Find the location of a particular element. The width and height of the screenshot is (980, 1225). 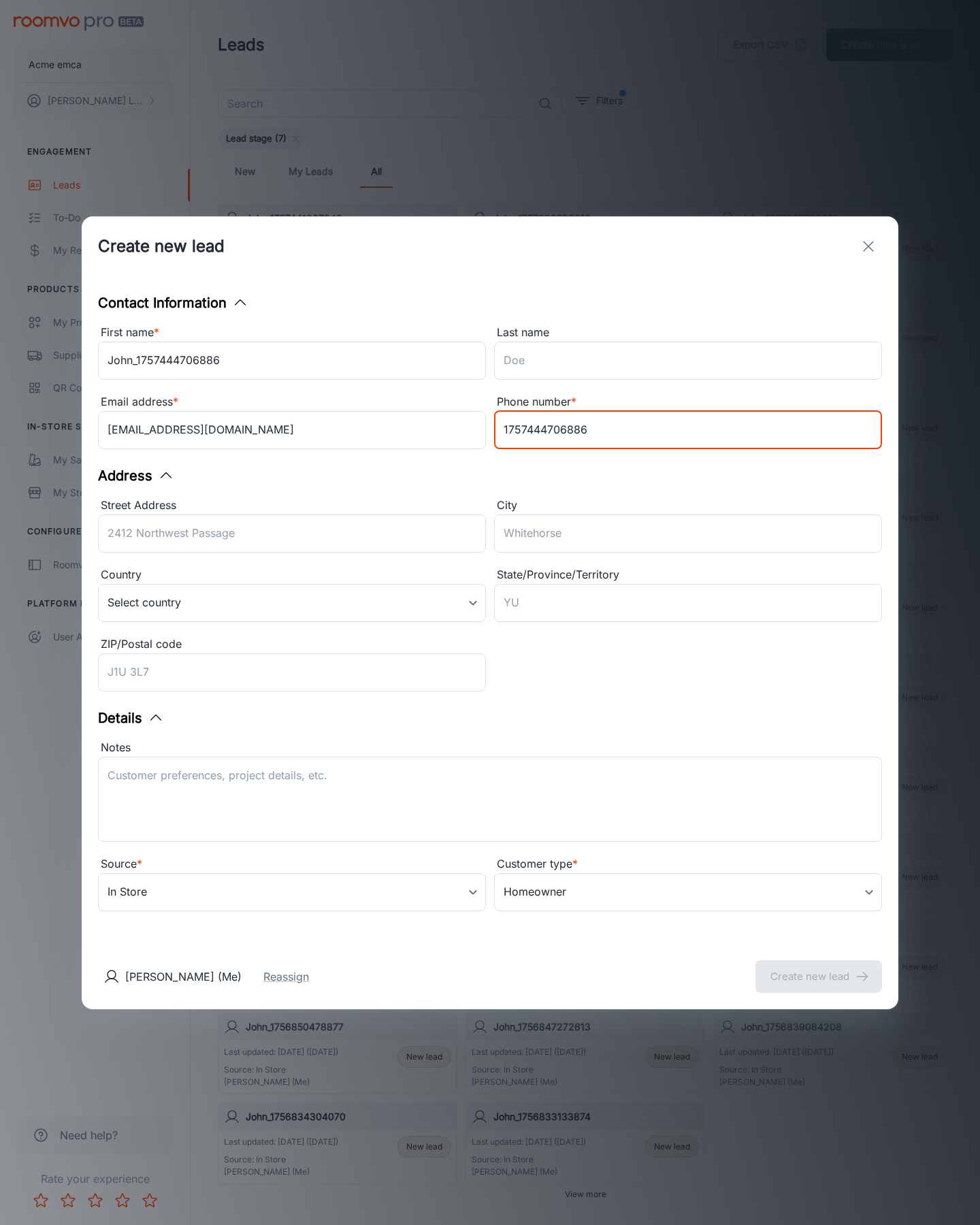

div: Notes is located at coordinates (490, 748).